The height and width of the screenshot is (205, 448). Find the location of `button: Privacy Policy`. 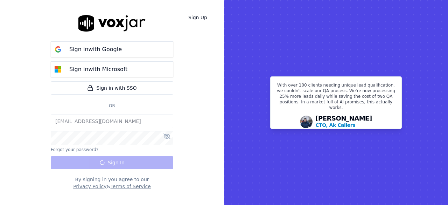

button: Privacy Policy is located at coordinates (90, 186).